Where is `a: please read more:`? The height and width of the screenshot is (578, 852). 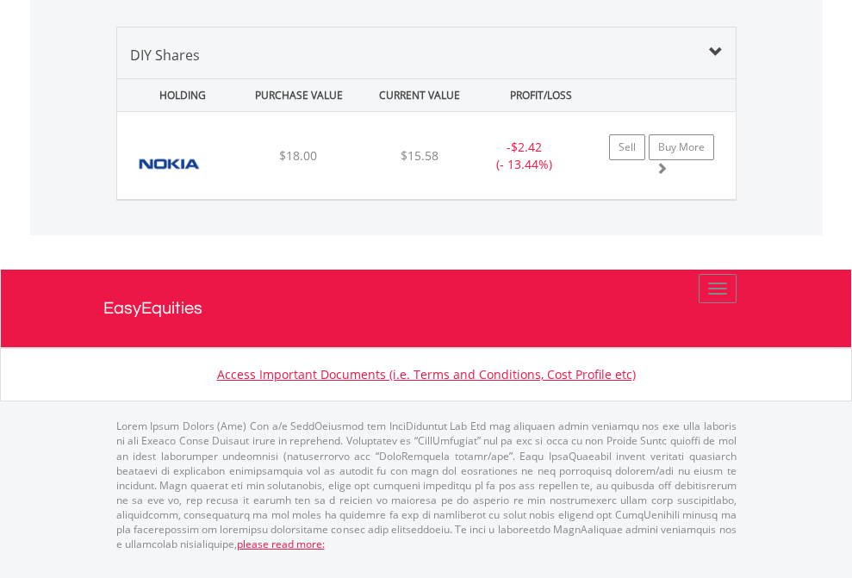
a: please read more: is located at coordinates (281, 543).